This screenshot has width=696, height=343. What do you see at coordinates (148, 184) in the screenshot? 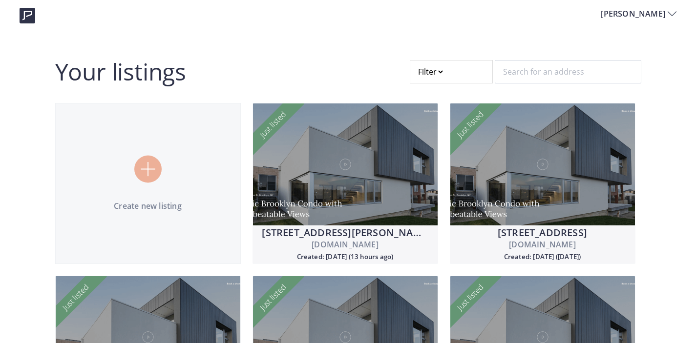
I see `a: Create new listing` at bounding box center [148, 184].